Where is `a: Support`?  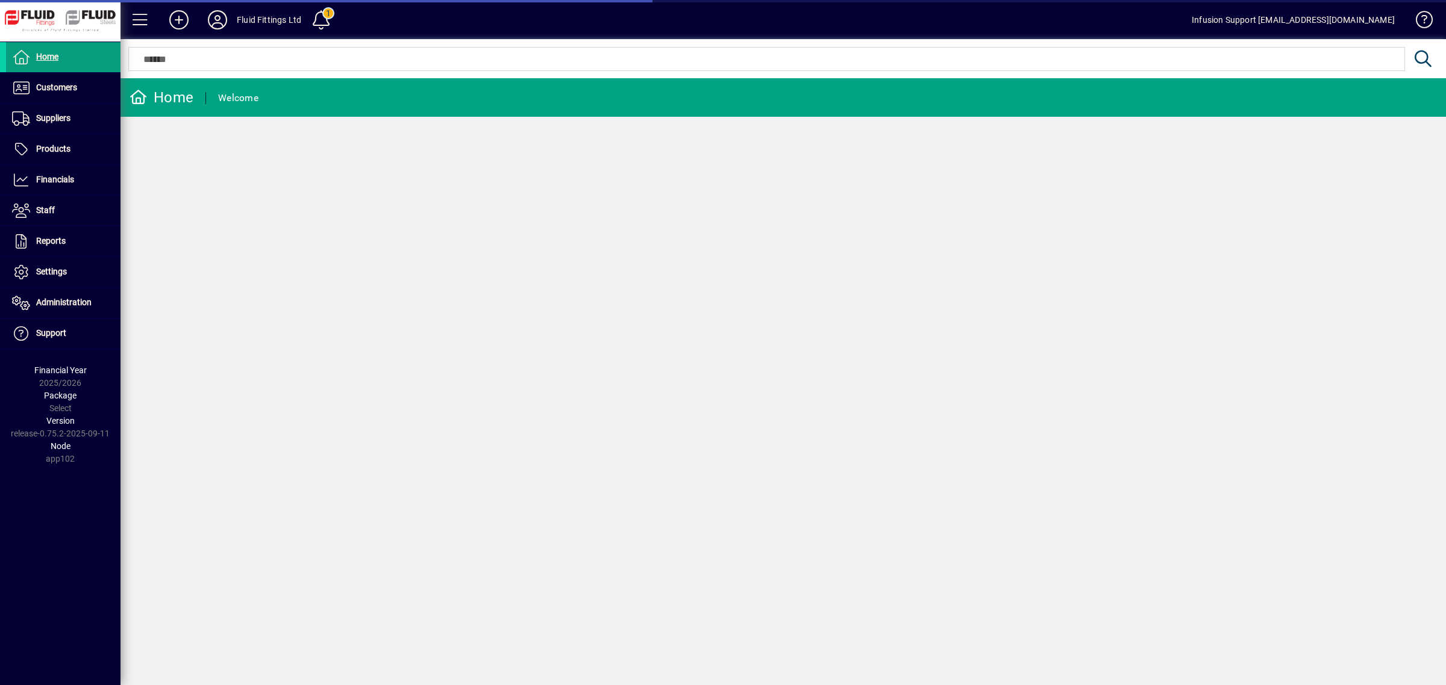 a: Support is located at coordinates (63, 334).